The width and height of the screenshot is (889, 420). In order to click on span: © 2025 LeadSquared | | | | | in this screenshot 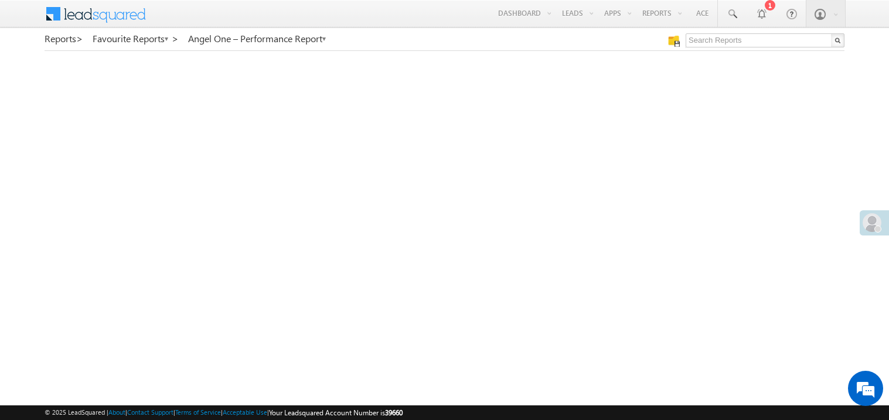, I will do `click(223, 413)`.